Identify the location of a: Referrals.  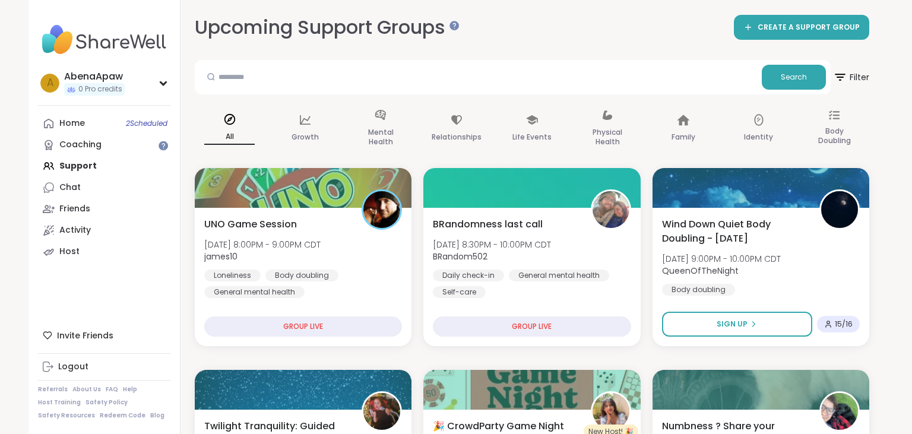
(53, 390).